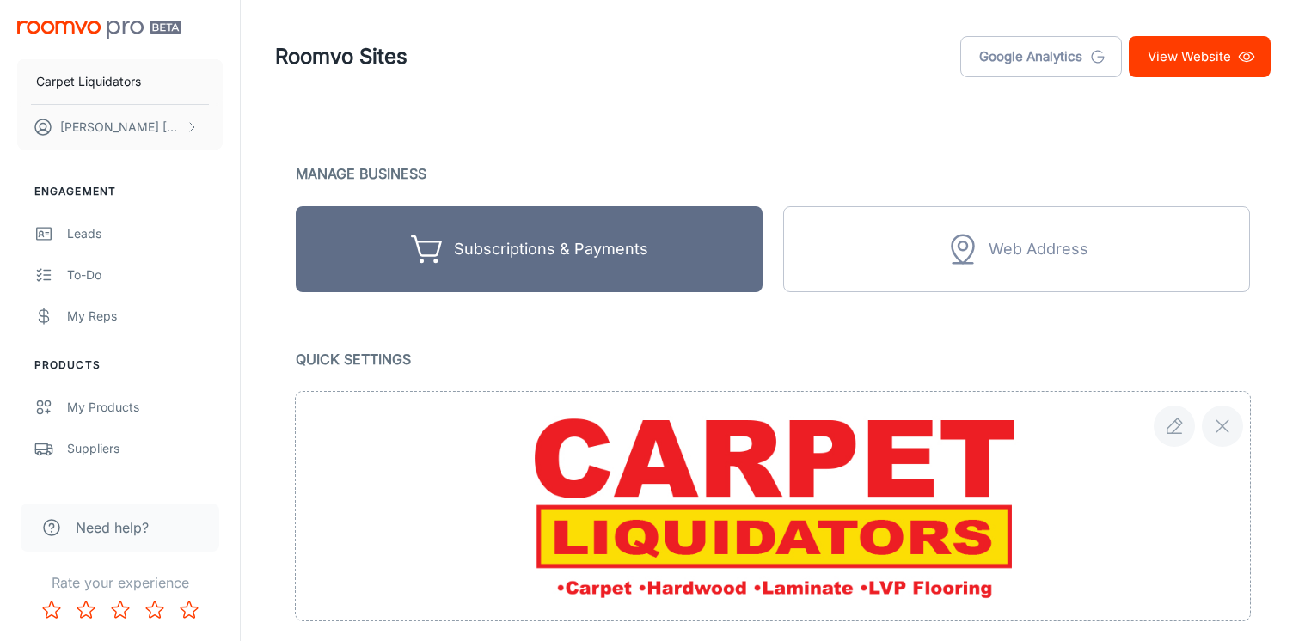 Image resolution: width=1305 pixels, height=641 pixels. Describe the element at coordinates (52, 610) in the screenshot. I see `button: Rate 1 star` at that location.